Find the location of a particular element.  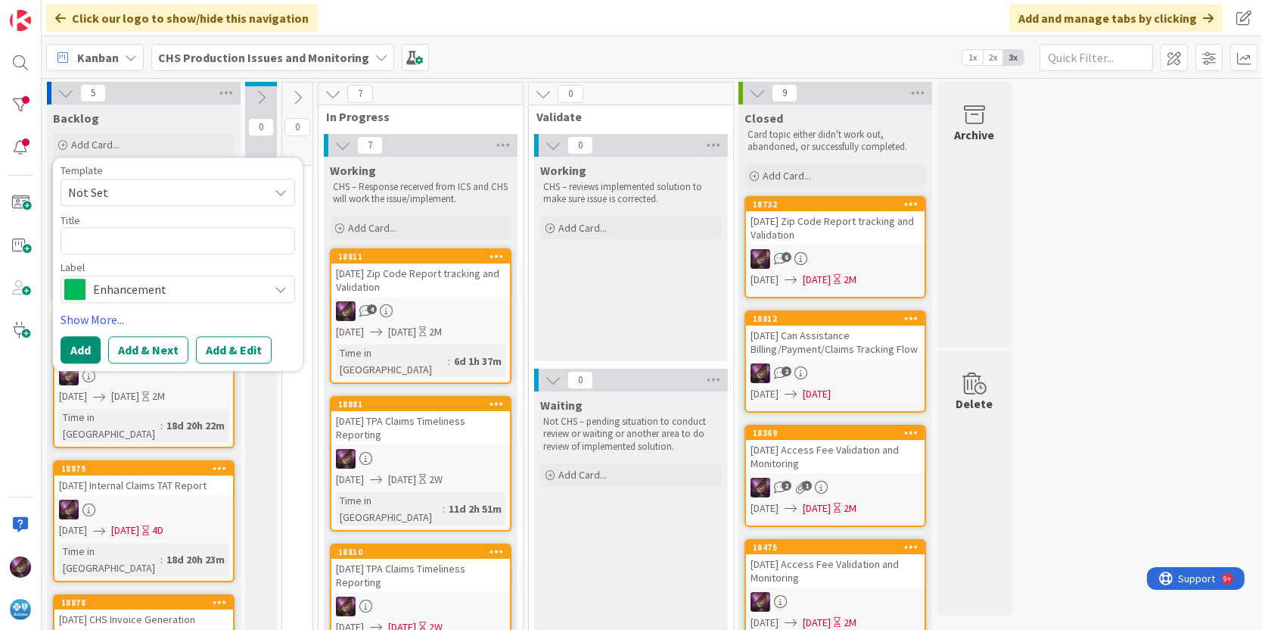

span: 2 is located at coordinates (786, 371).